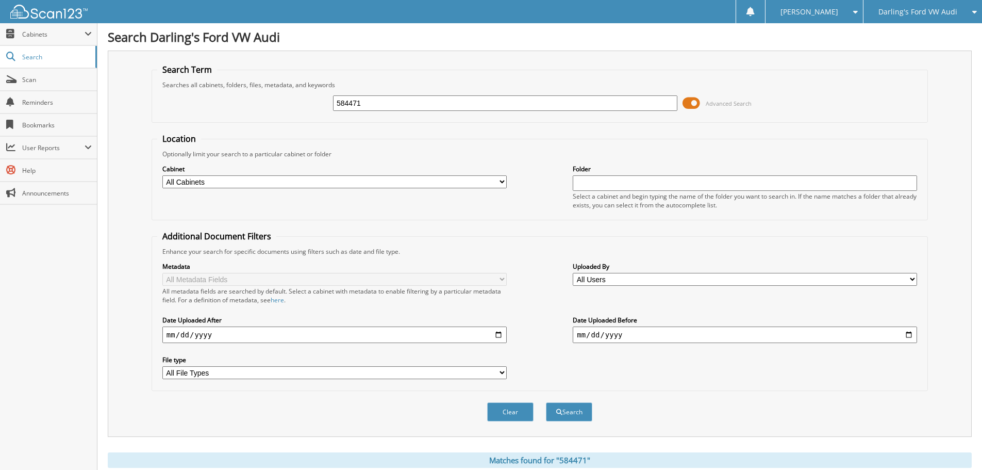  I want to click on label: Folder, so click(745, 169).